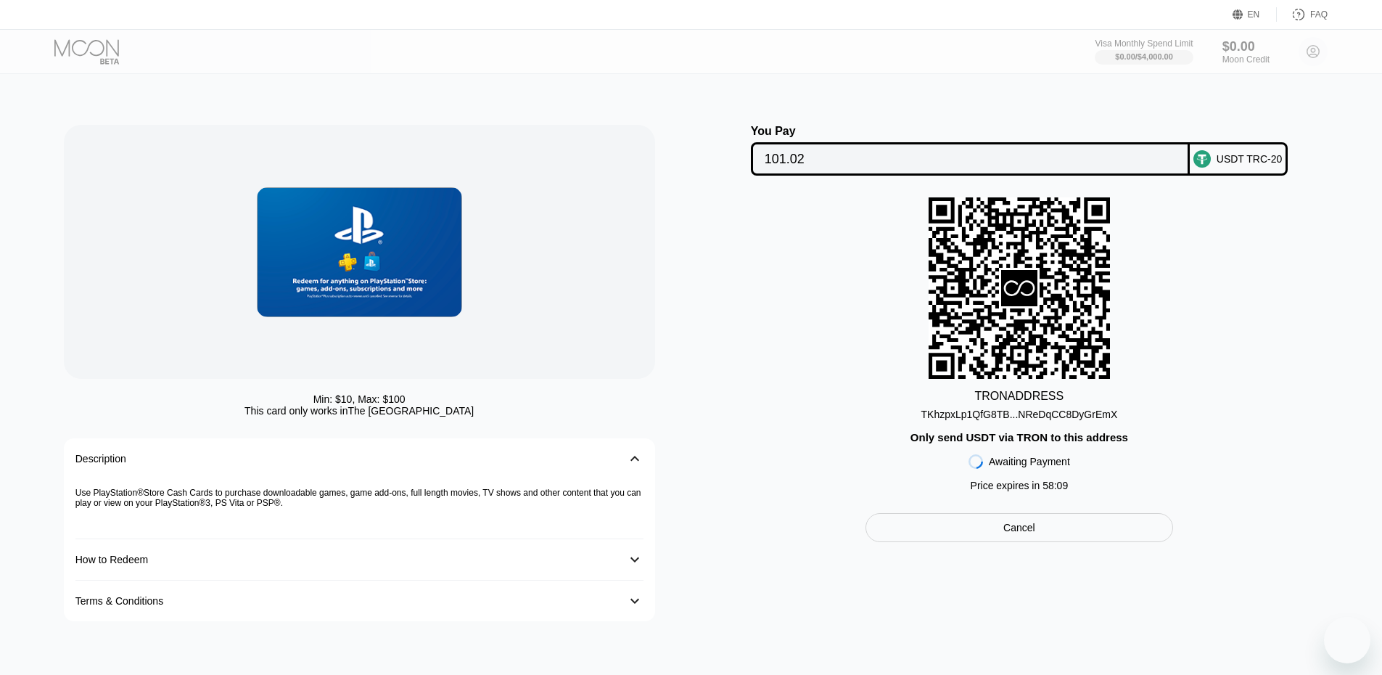  I want to click on div: Awaiting Payment, so click(1029, 461).